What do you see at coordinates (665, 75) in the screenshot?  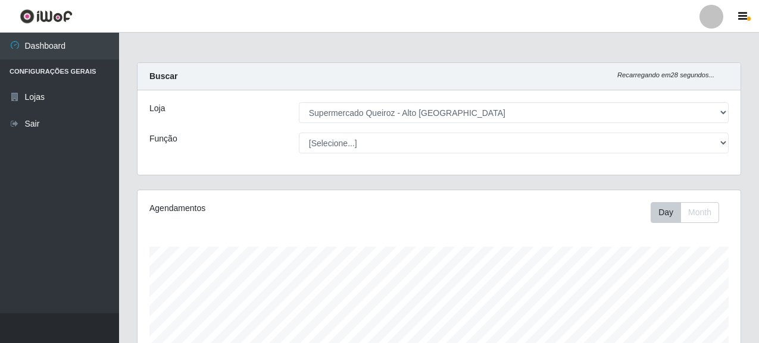 I see `i: Recarregando em 28 segundos...` at bounding box center [665, 75].